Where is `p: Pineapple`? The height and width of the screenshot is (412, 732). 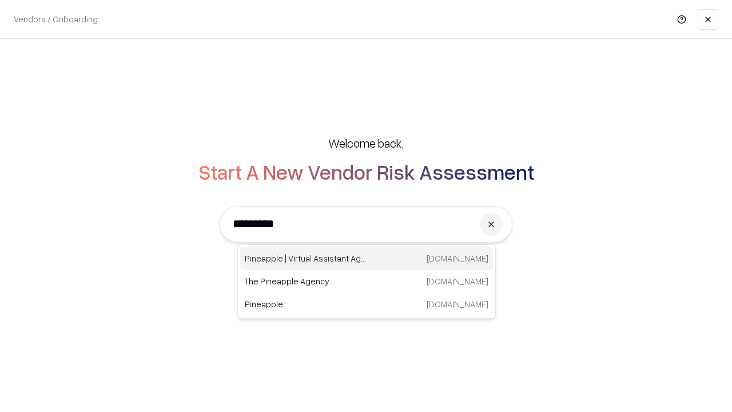
p: Pineapple is located at coordinates (305, 304).